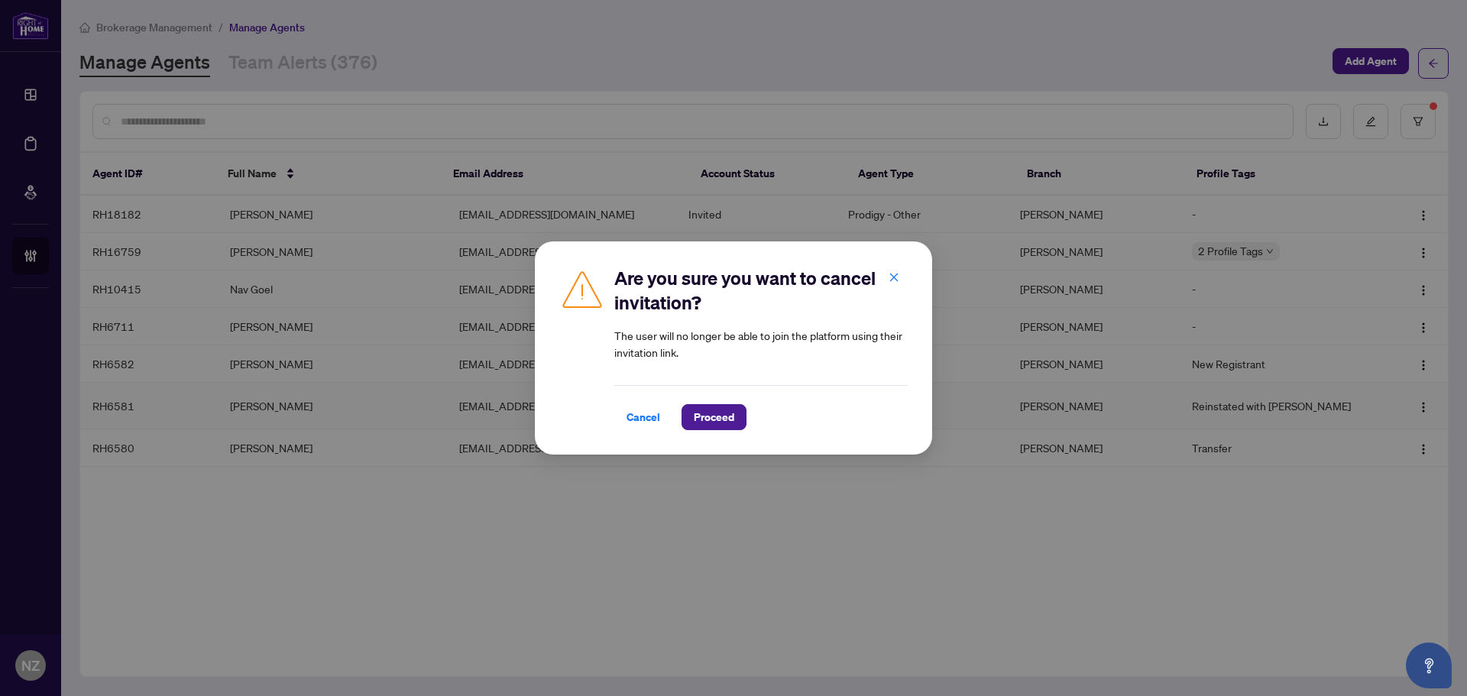  Describe the element at coordinates (644, 417) in the screenshot. I see `span: Cancel` at that location.